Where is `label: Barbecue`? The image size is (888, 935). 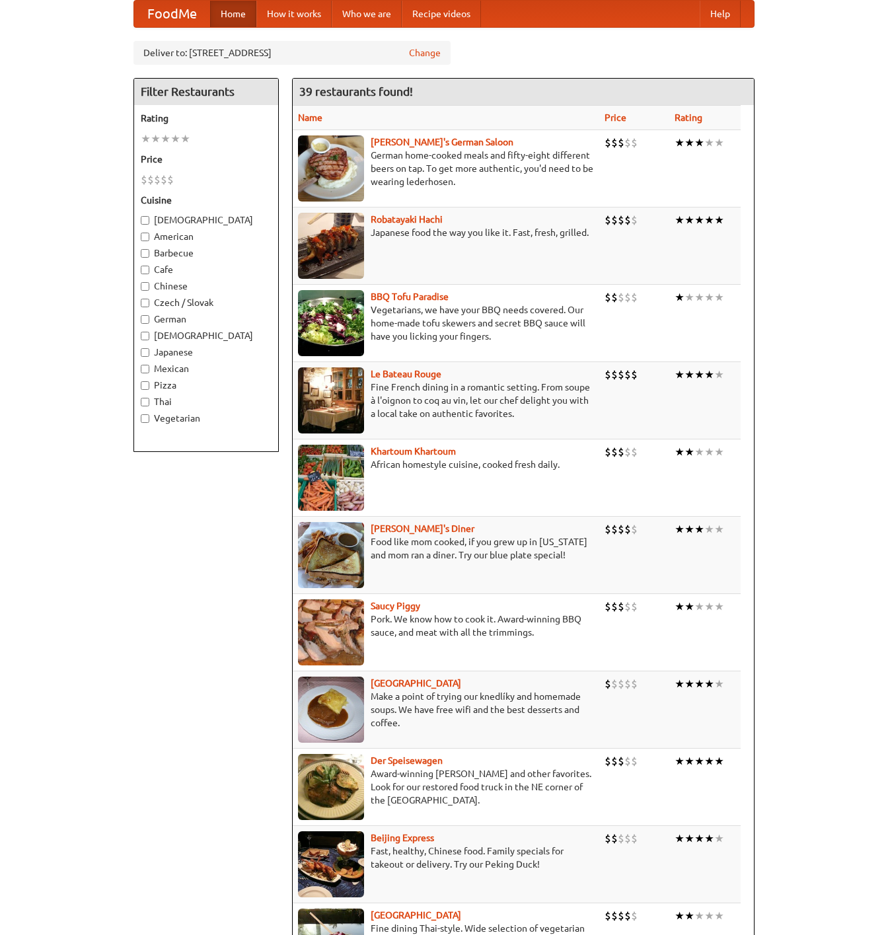 label: Barbecue is located at coordinates (206, 253).